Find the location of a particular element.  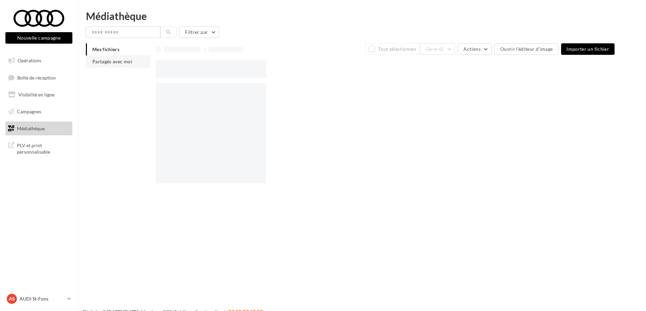

button: Nouvelle campagne is located at coordinates (39, 38).